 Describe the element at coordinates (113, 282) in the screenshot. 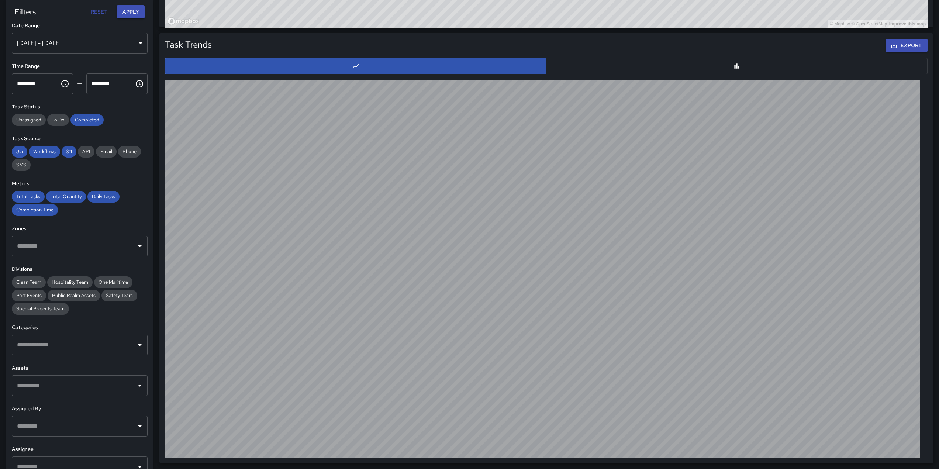

I see `div: One Maritime` at that location.